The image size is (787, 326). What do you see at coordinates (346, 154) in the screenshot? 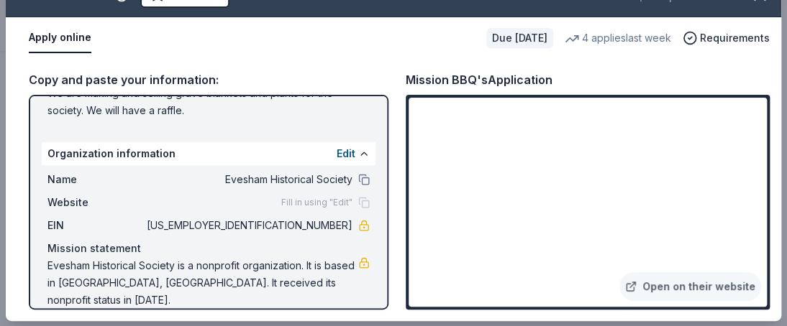
I see `button: Edit` at bounding box center [346, 154].